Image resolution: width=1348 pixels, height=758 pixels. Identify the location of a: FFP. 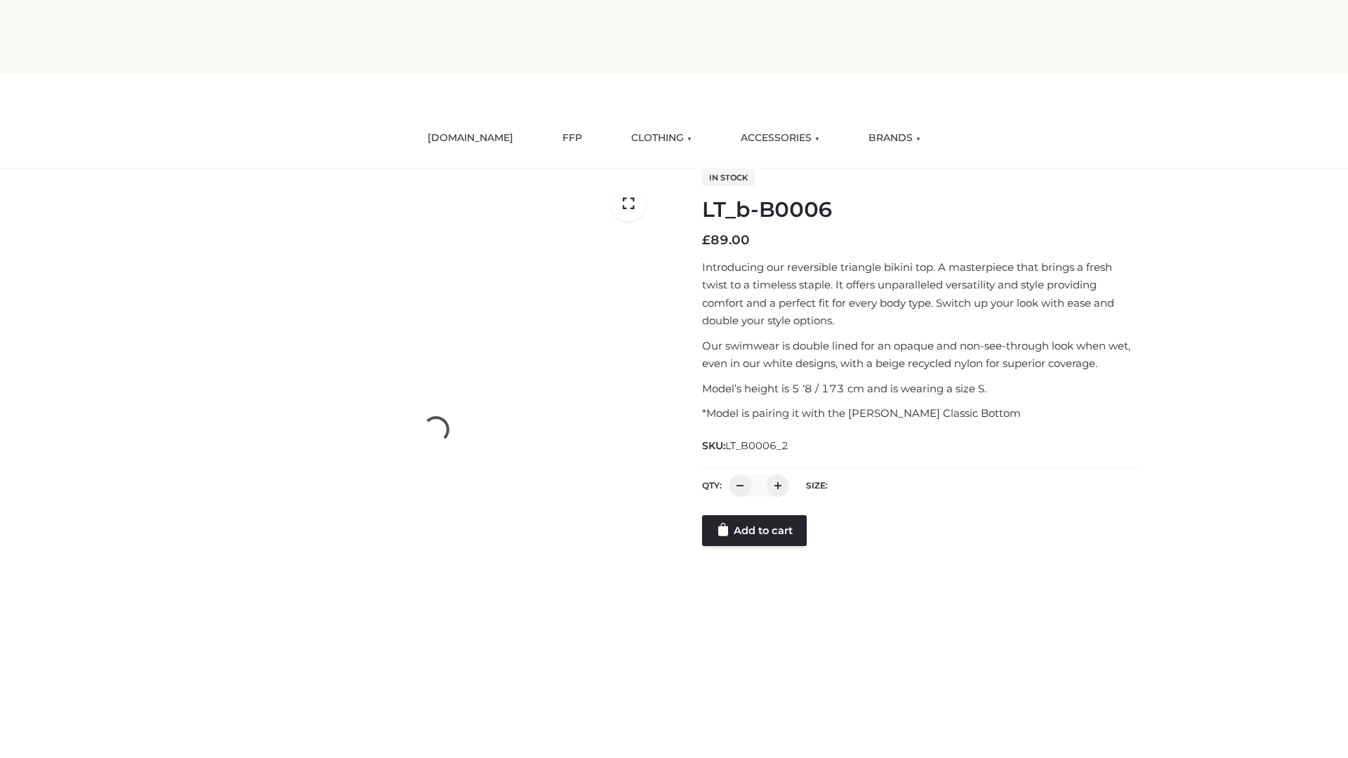
(572, 138).